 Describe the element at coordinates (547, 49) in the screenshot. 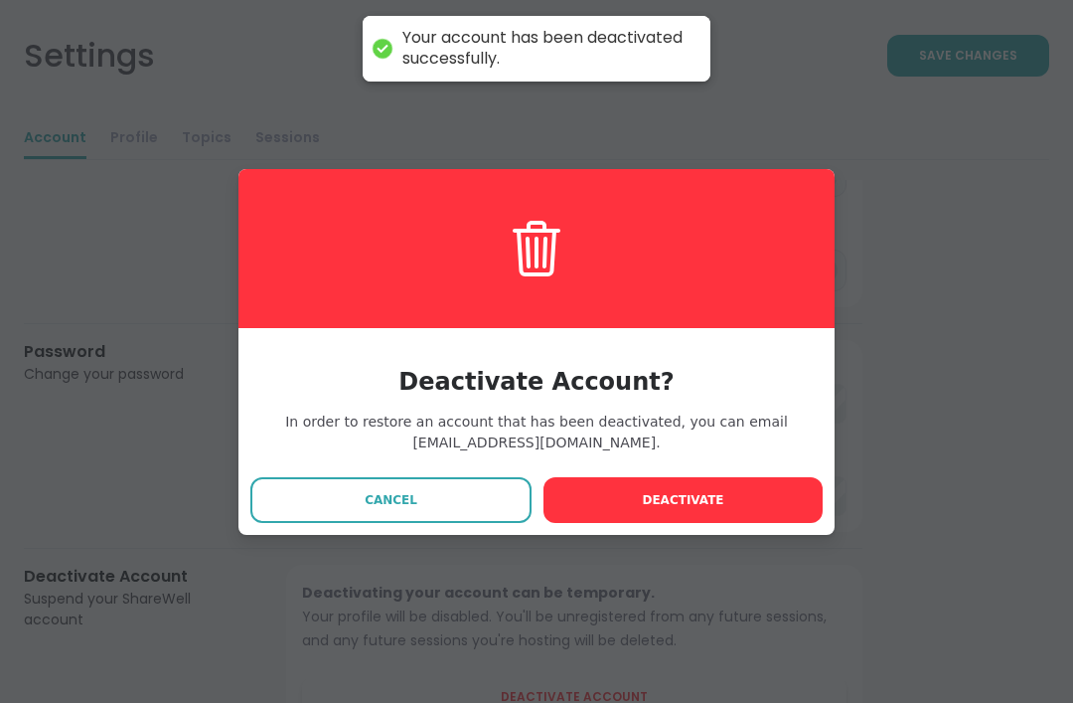

I see `div: Your account has been deactivated successfully.` at that location.